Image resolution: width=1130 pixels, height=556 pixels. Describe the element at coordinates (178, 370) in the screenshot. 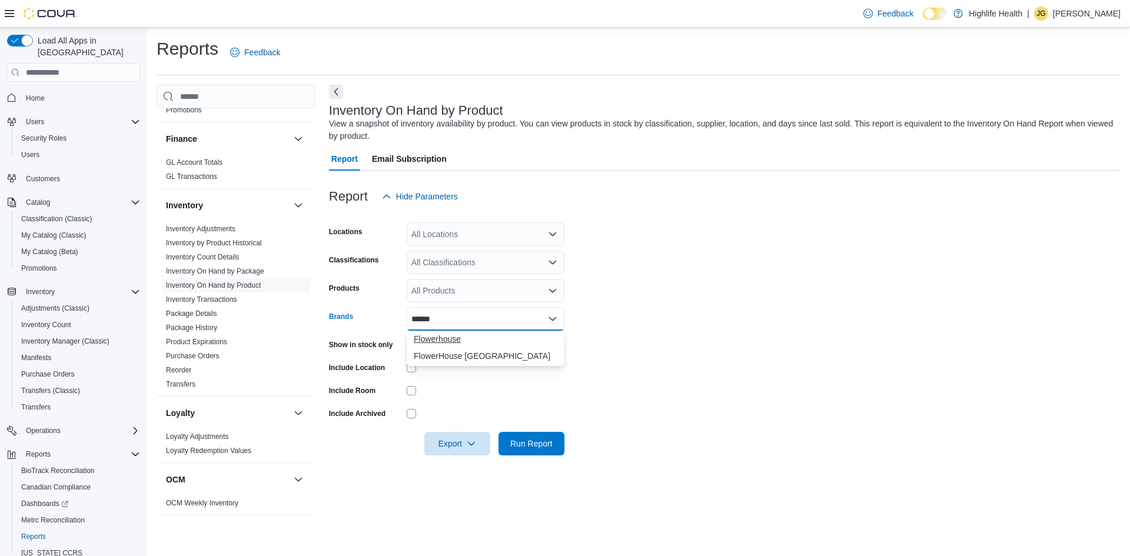

I see `span: Reorder` at that location.